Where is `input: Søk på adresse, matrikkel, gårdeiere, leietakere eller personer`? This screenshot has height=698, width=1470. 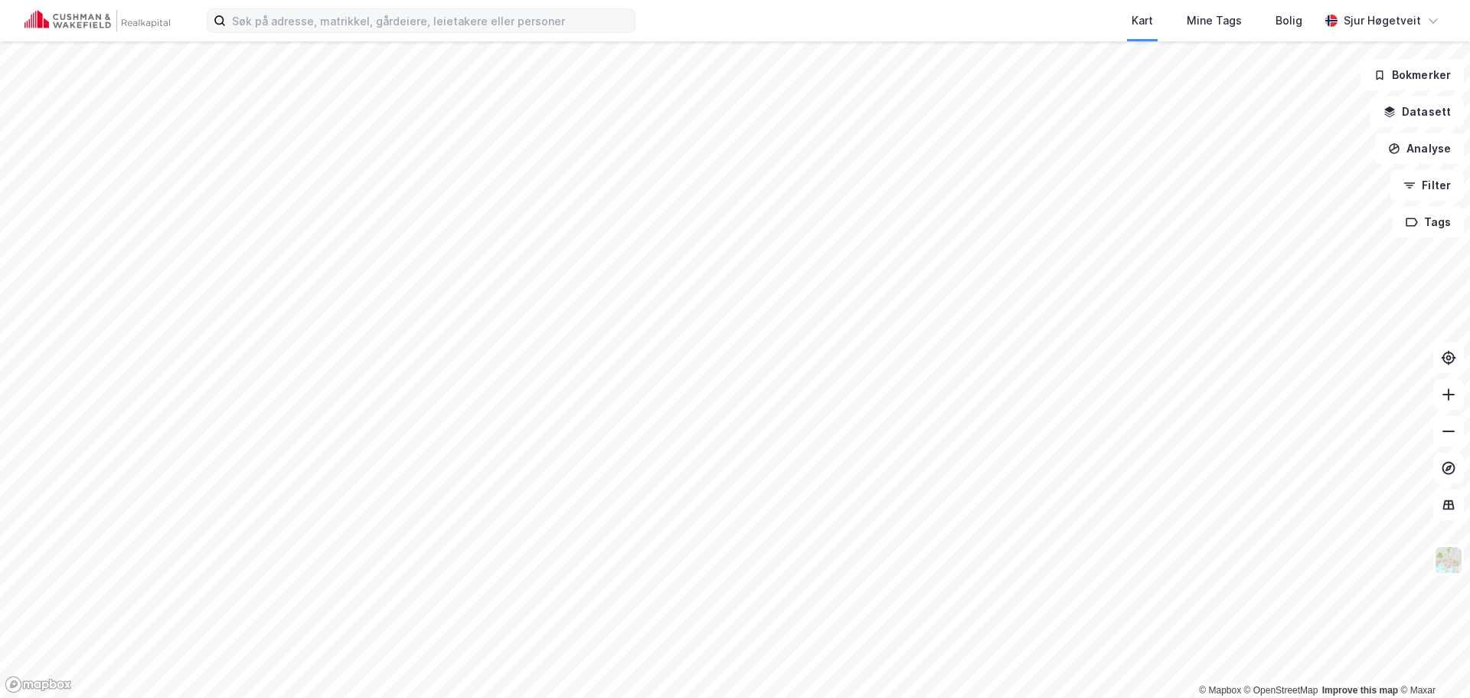
input: Søk på adresse, matrikkel, gårdeiere, leietakere eller personer is located at coordinates (430, 21).